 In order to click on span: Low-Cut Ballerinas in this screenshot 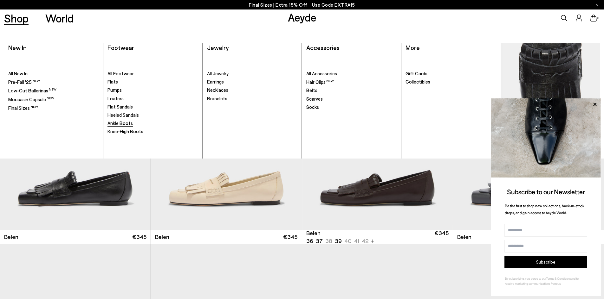, I will do `click(32, 91)`.